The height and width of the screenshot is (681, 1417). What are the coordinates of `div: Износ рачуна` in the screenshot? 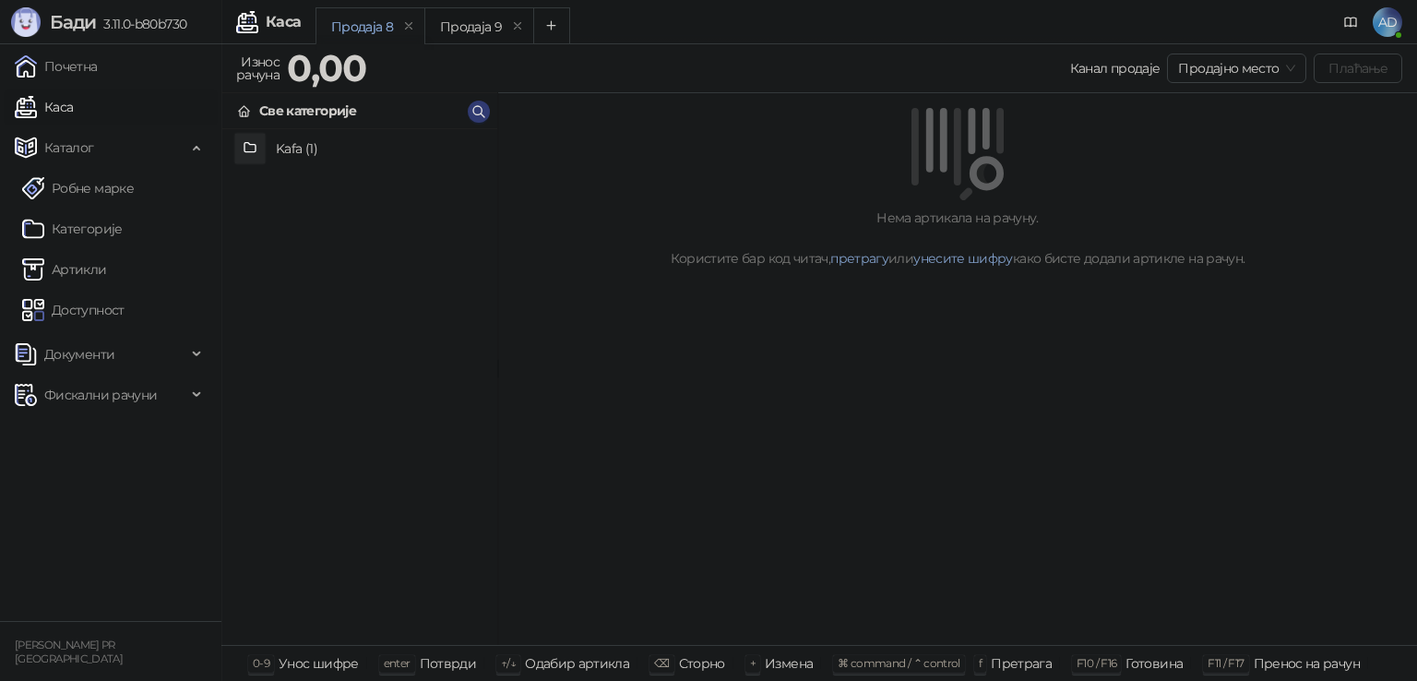 It's located at (257, 68).